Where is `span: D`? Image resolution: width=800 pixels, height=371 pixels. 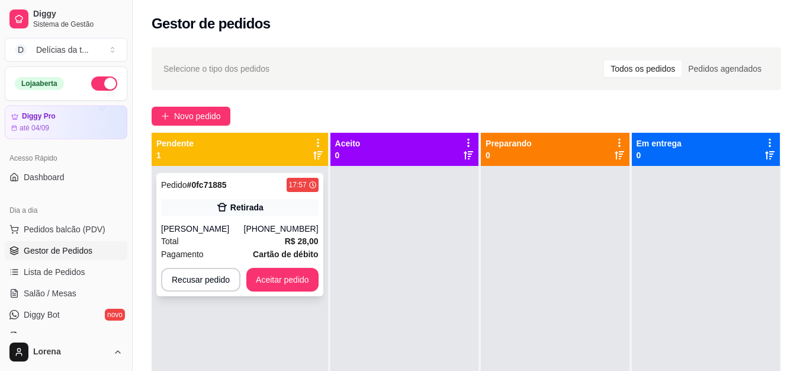 span: D is located at coordinates (21, 50).